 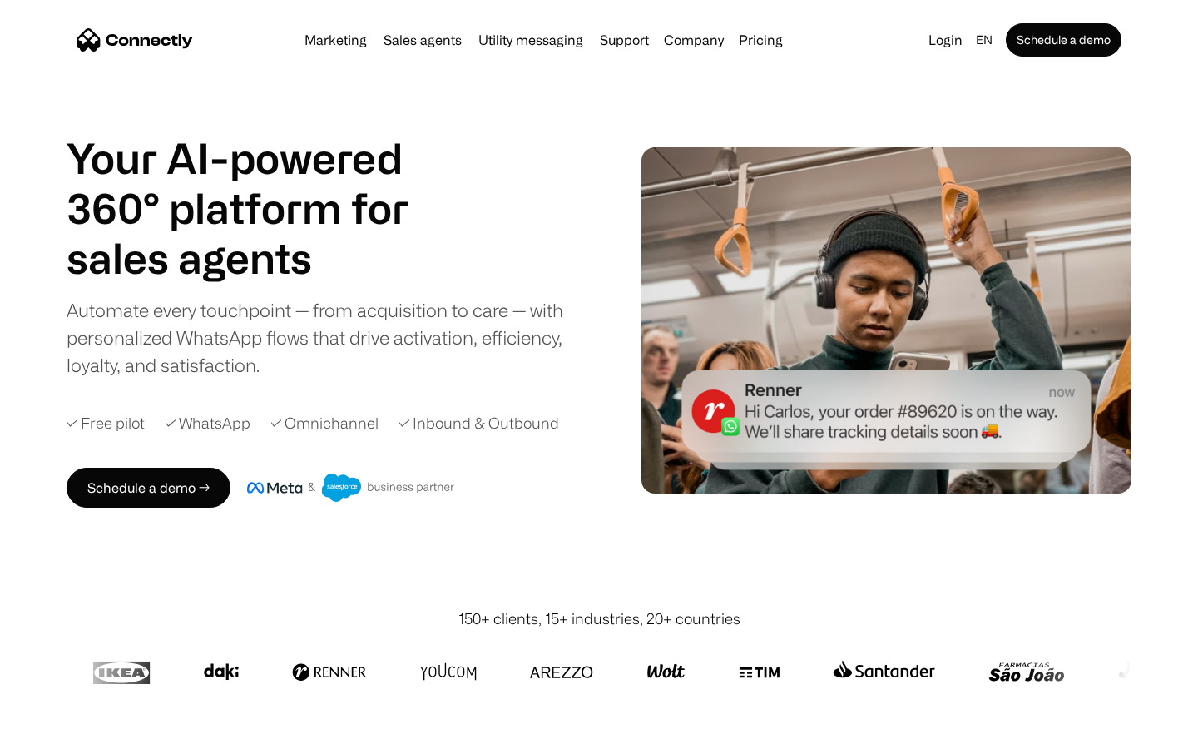 What do you see at coordinates (984, 40) in the screenshot?
I see `div: en` at bounding box center [984, 40].